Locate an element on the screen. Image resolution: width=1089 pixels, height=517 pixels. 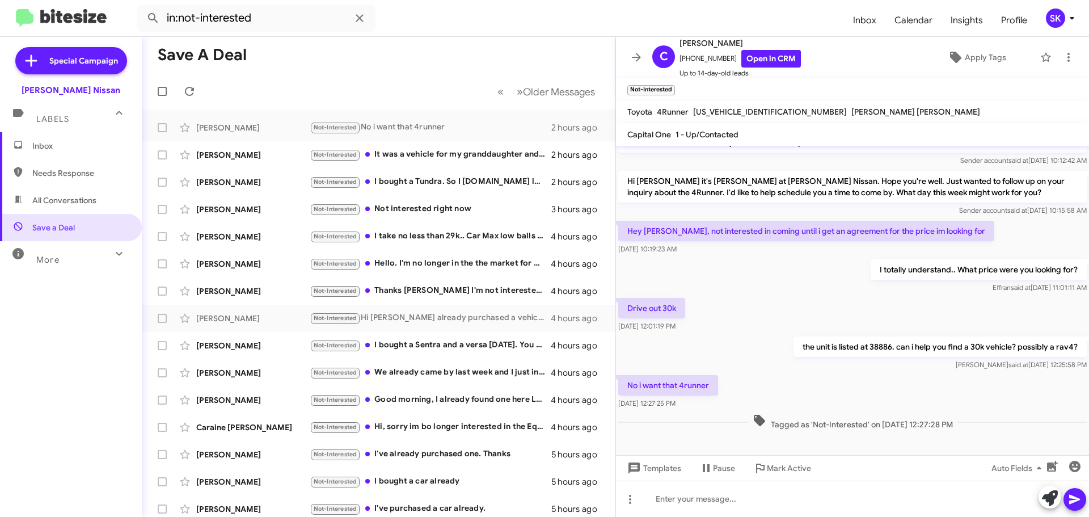
div: I take no less than 29k.. Car Max low balls prices. Their website don't have all trims is located at coordinates (430, 236).